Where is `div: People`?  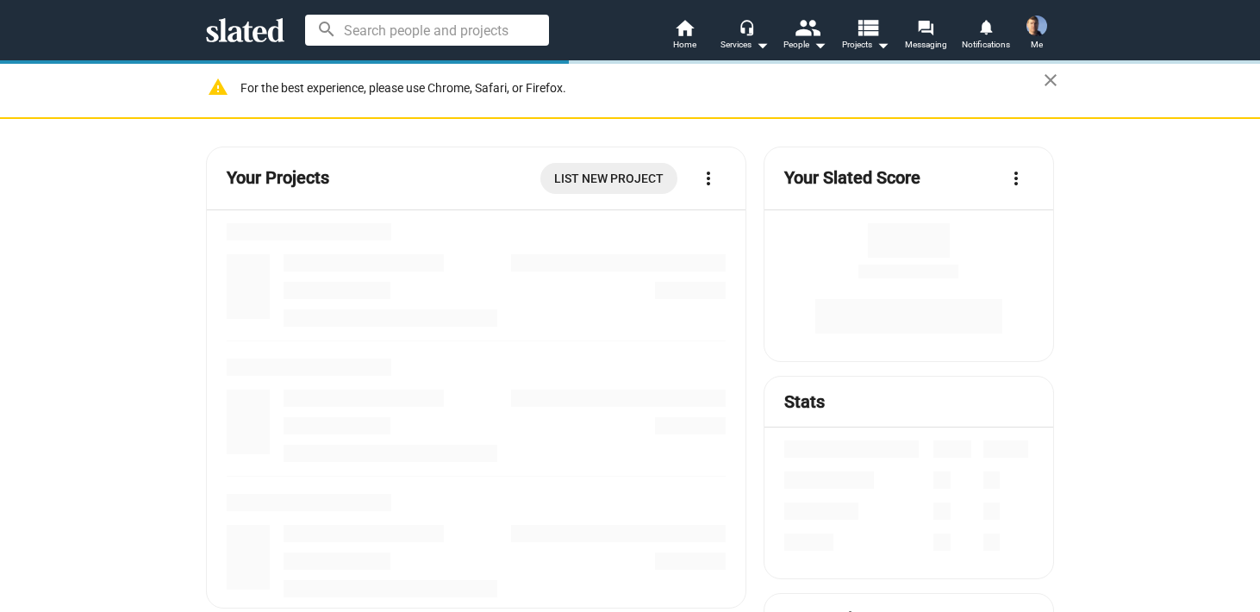 div: People is located at coordinates (805, 45).